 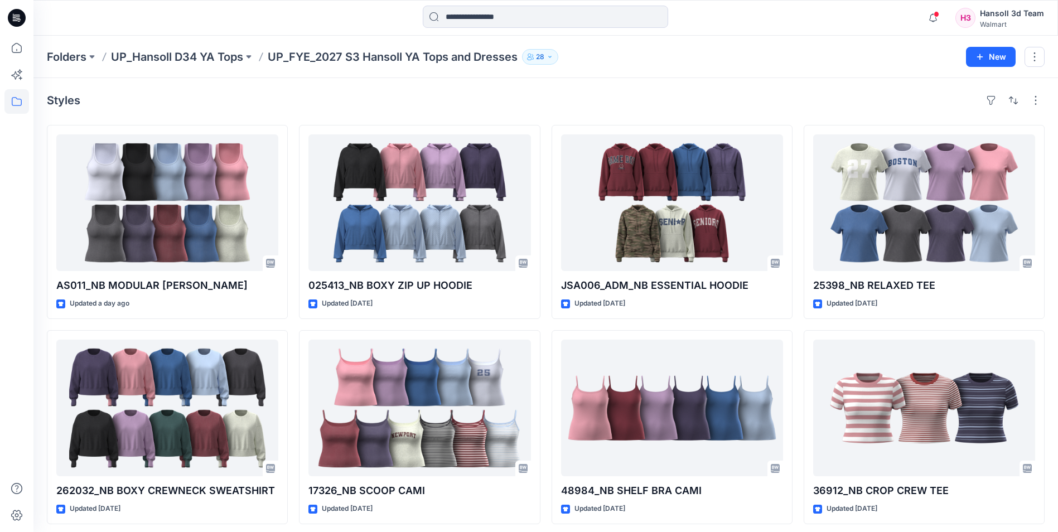 What do you see at coordinates (419, 202) in the screenshot?
I see `a: 025413_NB BOXY ZIP UP HOODIE` at bounding box center [419, 202].